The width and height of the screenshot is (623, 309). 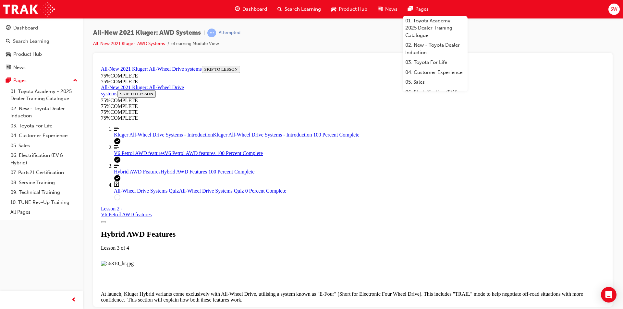 What do you see at coordinates (255, 9) in the screenshot?
I see `span: Dashboard` at bounding box center [255, 9].